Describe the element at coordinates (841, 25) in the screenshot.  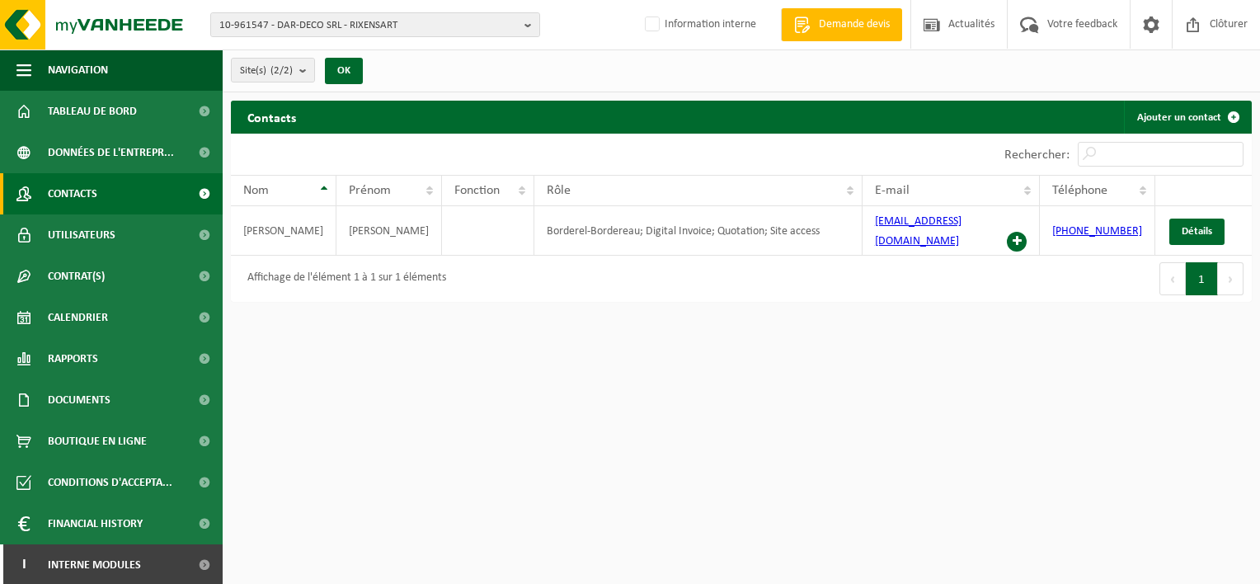
I see `a: Demande devis` at that location.